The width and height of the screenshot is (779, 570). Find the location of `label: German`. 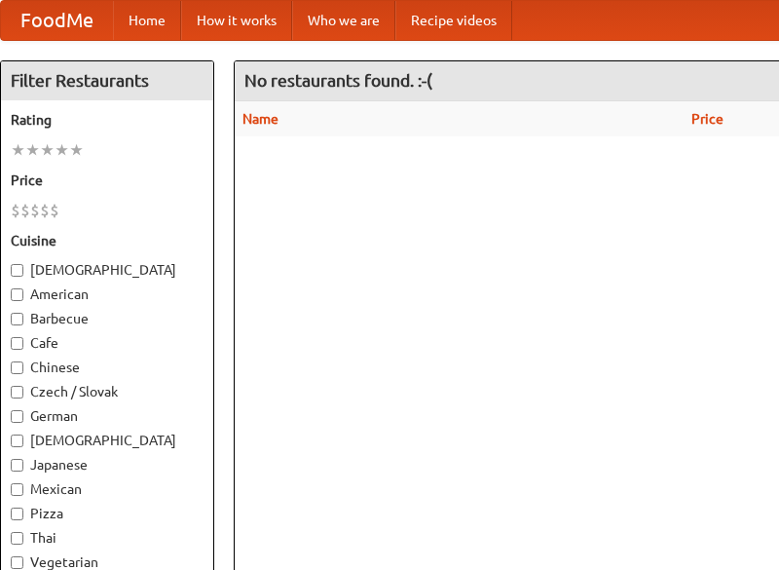

label: German is located at coordinates (107, 416).